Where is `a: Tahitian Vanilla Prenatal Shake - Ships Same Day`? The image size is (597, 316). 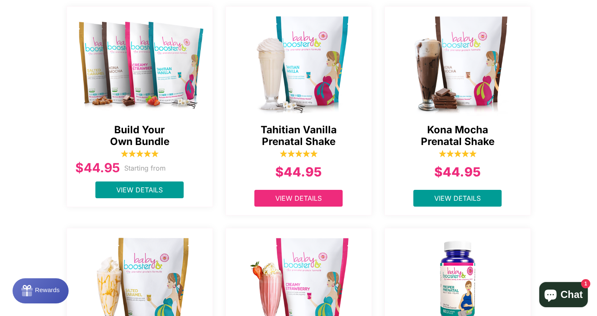
a: Tahitian Vanilla Prenatal Shake - Ships Same Day is located at coordinates (299, 61).